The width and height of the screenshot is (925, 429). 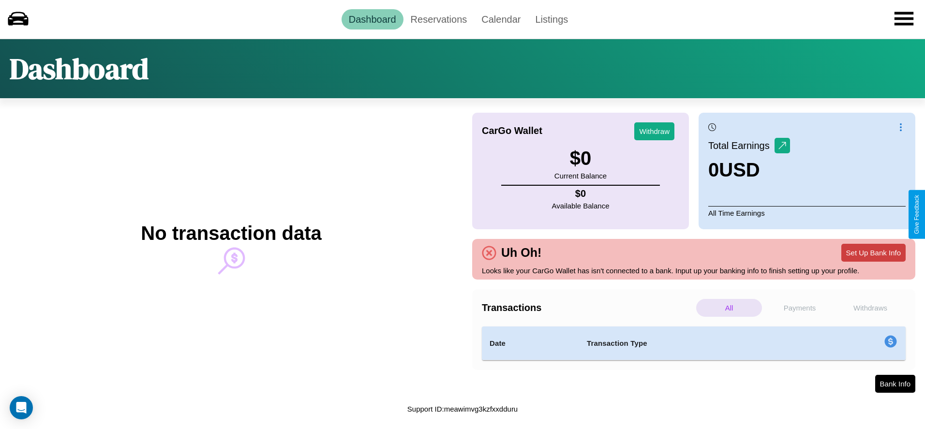 I want to click on table: simple table, so click(x=694, y=344).